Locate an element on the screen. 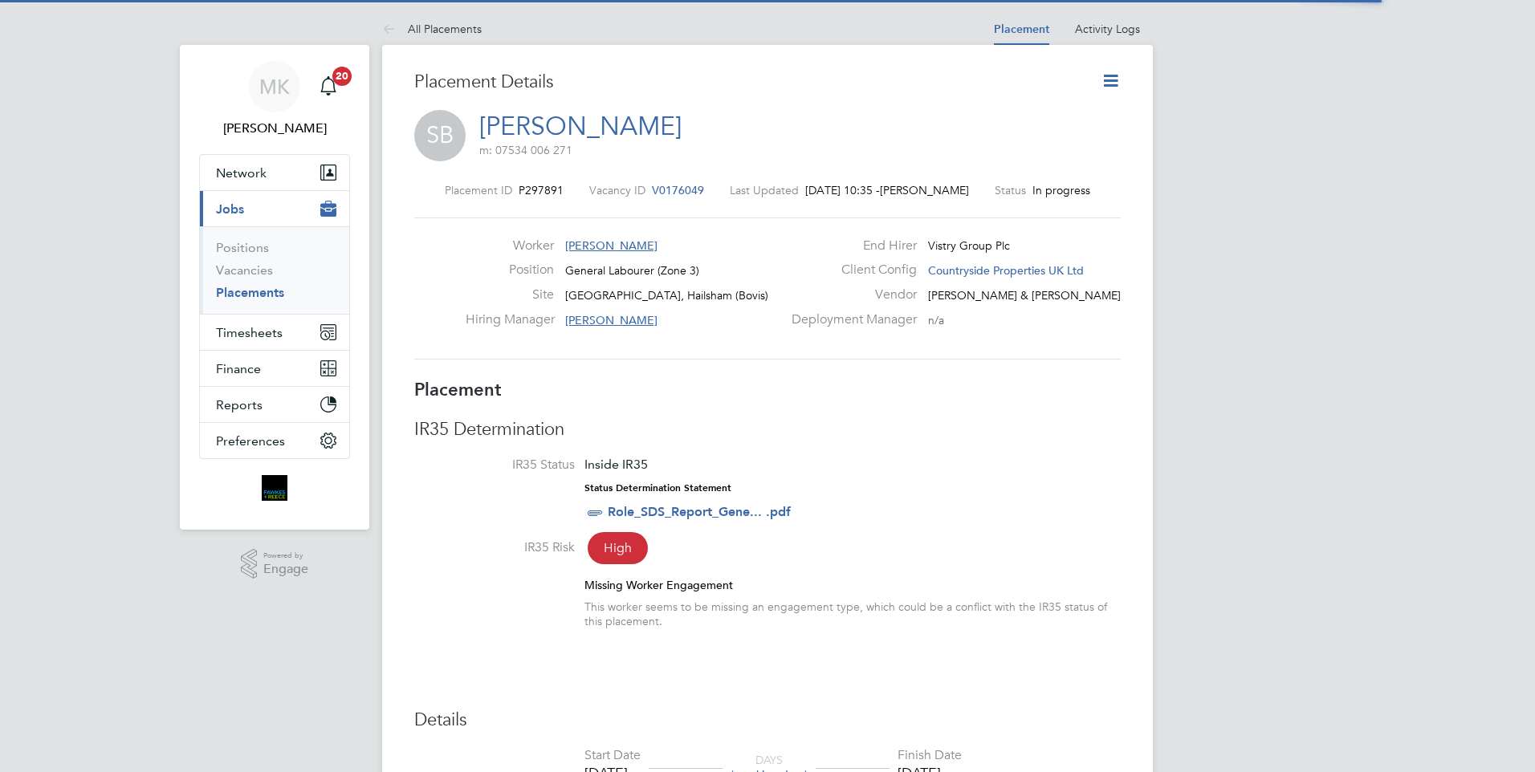 This screenshot has width=1535, height=772. div: This worker seems to be missing an engagement type, which could be a conflict with the IR35 statu... is located at coordinates (853, 614).